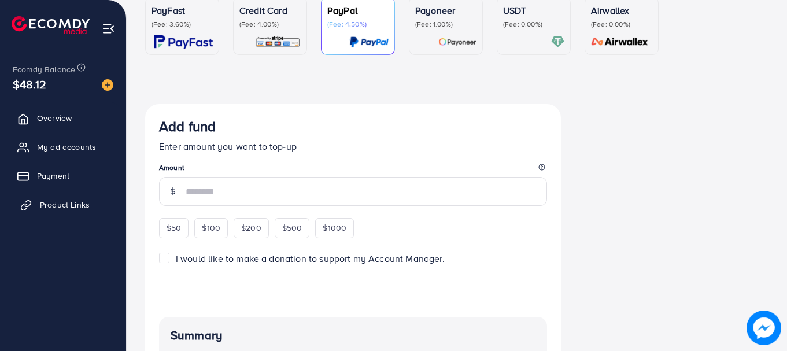 The width and height of the screenshot is (787, 351). Describe the element at coordinates (173, 228) in the screenshot. I see `span: $50` at that location.